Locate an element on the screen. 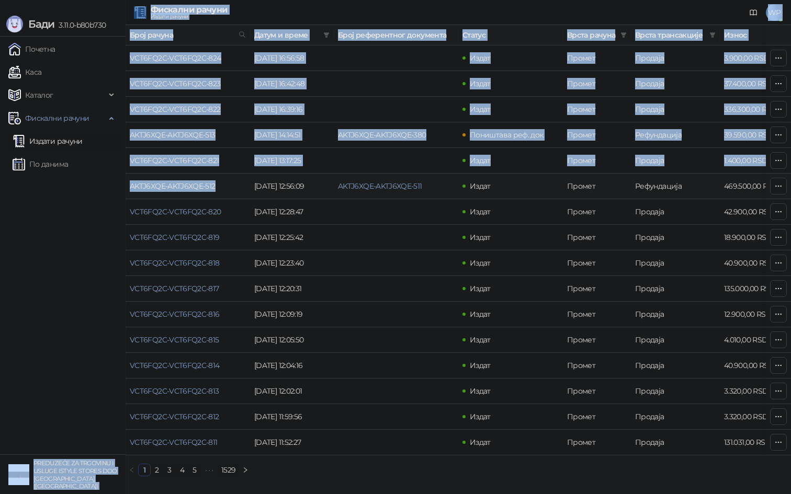 This screenshot has width=791, height=494. th: Статус is located at coordinates (511, 35).